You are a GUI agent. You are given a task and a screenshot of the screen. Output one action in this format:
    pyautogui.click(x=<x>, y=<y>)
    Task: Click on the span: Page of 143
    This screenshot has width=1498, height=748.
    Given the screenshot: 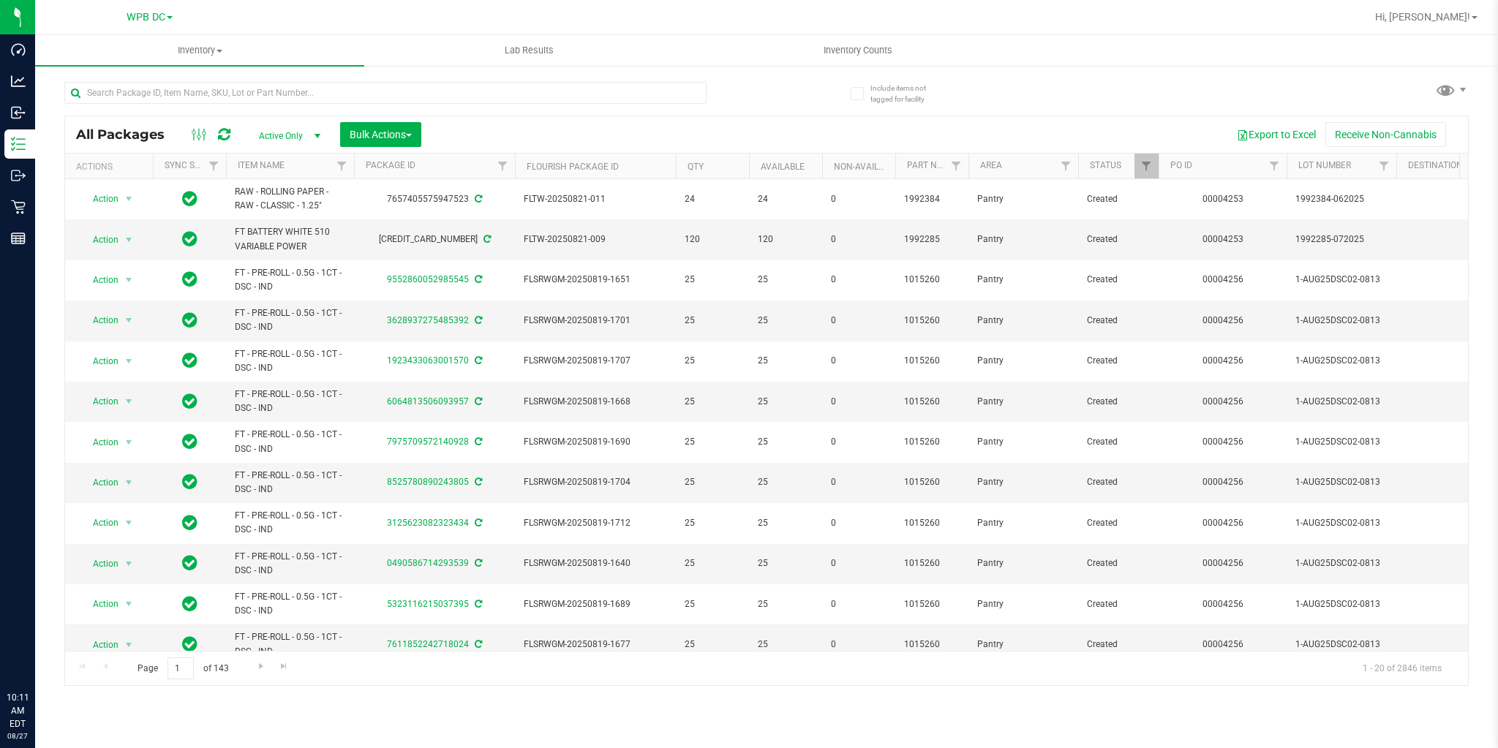 What is the action you would take?
    pyautogui.click(x=183, y=669)
    